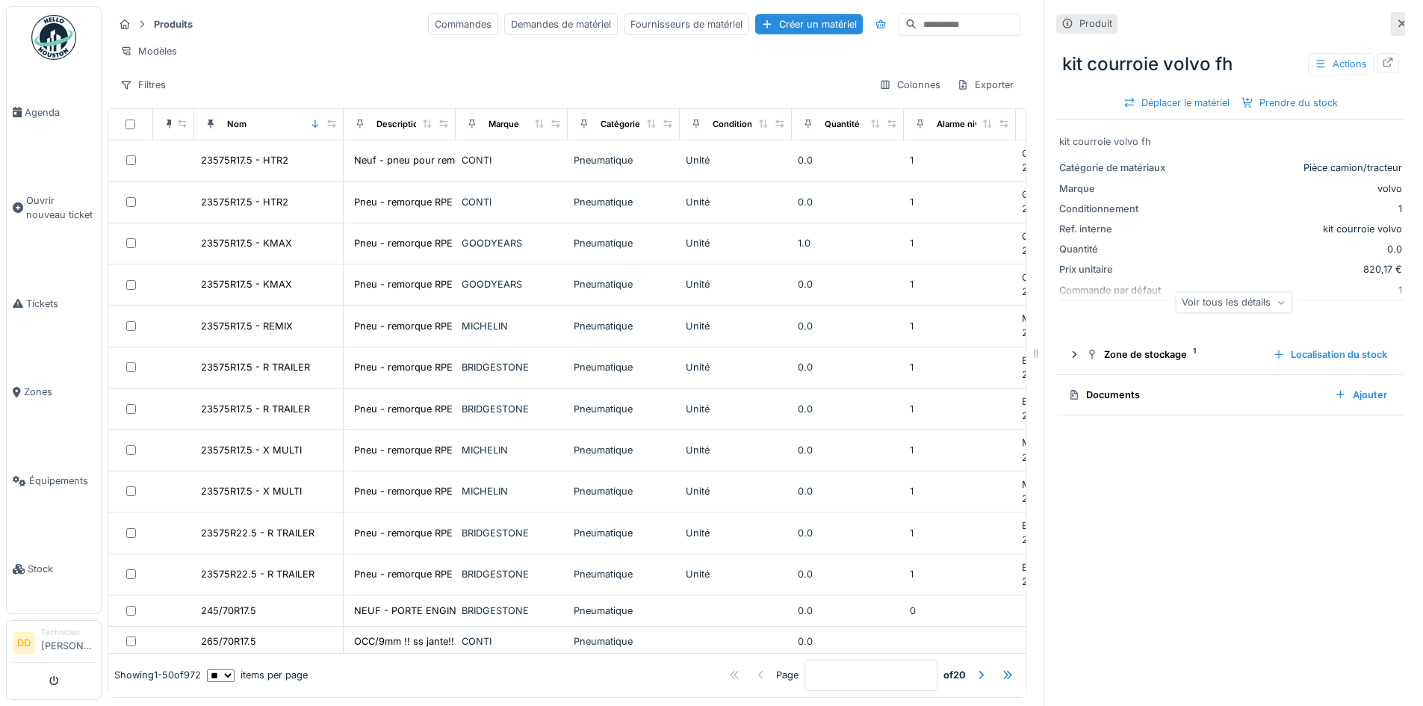 The image size is (1423, 706). What do you see at coordinates (1290, 102) in the screenshot?
I see `div: Prendre du stock` at bounding box center [1290, 102].